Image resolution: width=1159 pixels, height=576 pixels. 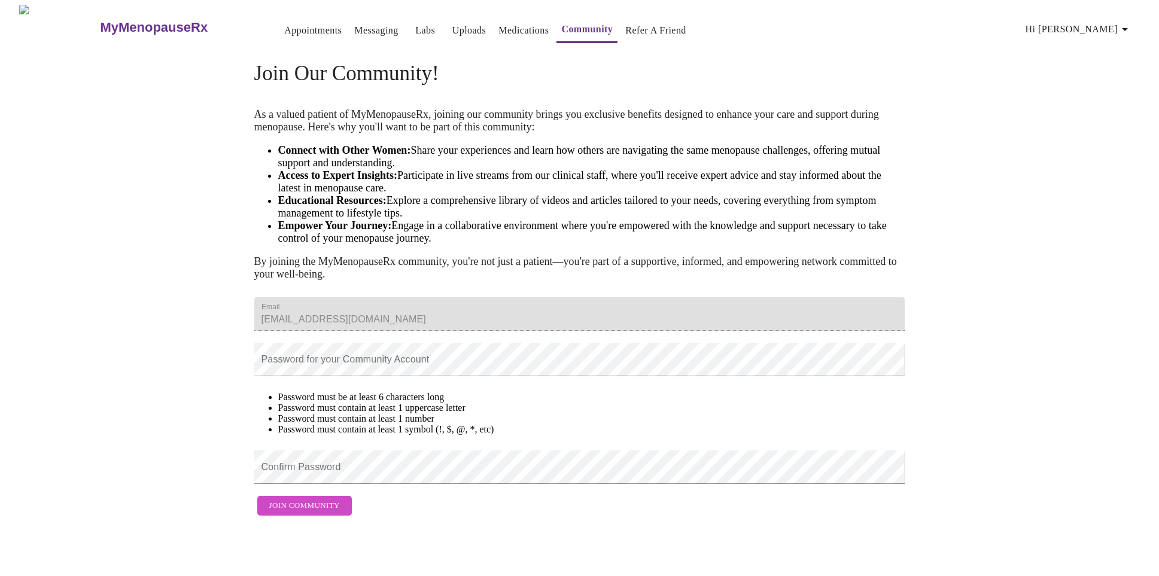 I want to click on p: By joining the MyMenopauseRx community, you're not just a patient—you're part of a supportive, in..., so click(x=580, y=268).